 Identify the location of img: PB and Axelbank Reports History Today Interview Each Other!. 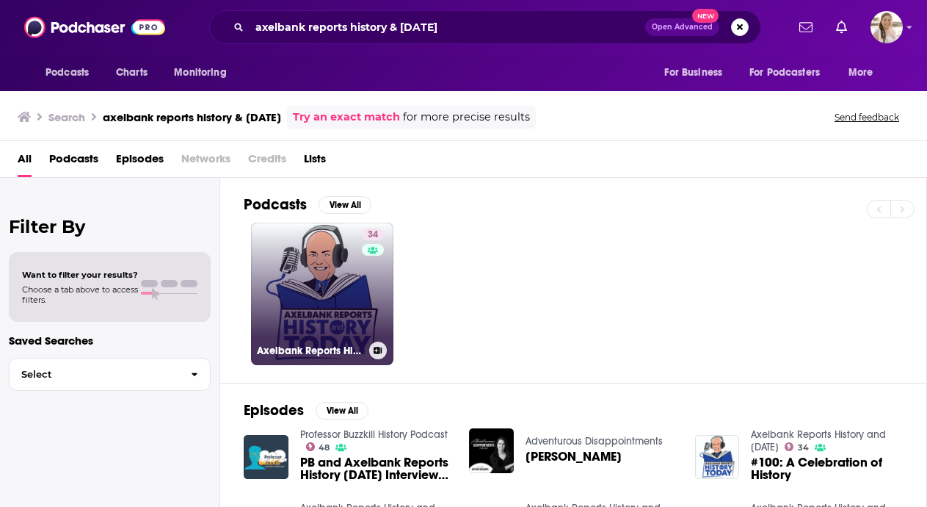
(266, 457).